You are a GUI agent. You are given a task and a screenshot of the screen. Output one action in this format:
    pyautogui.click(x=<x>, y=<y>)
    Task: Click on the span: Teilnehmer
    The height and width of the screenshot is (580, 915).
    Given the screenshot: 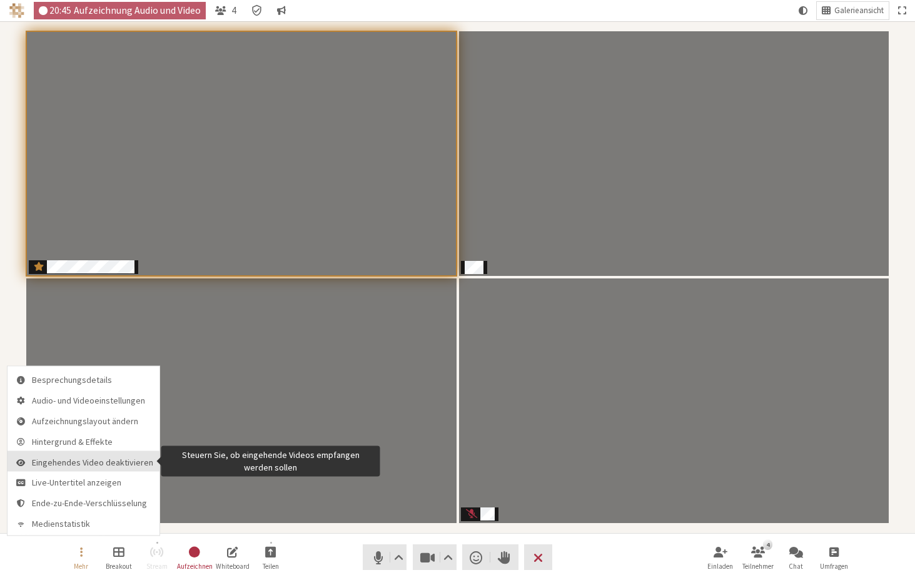 What is the action you would take?
    pyautogui.click(x=758, y=566)
    